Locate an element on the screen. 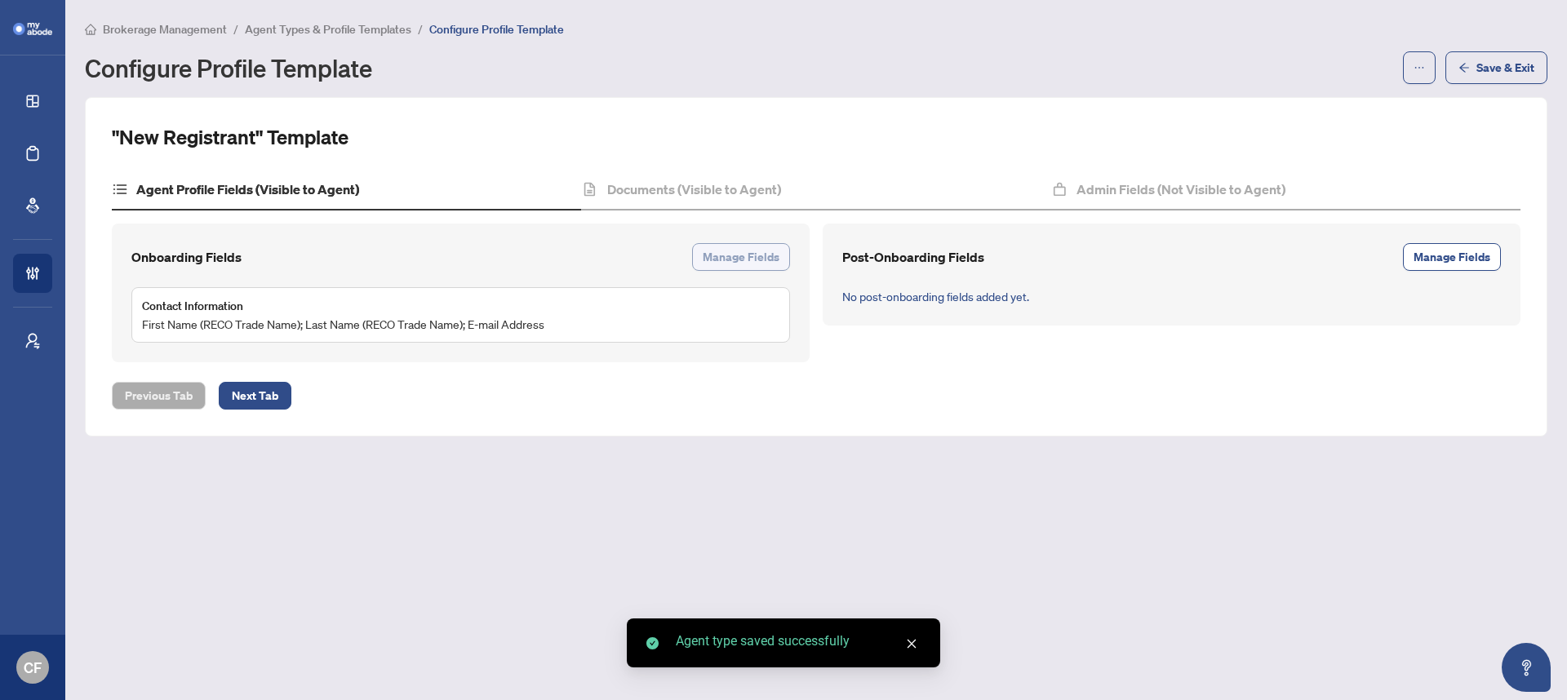  h5: Contact Information is located at coordinates (193, 306).